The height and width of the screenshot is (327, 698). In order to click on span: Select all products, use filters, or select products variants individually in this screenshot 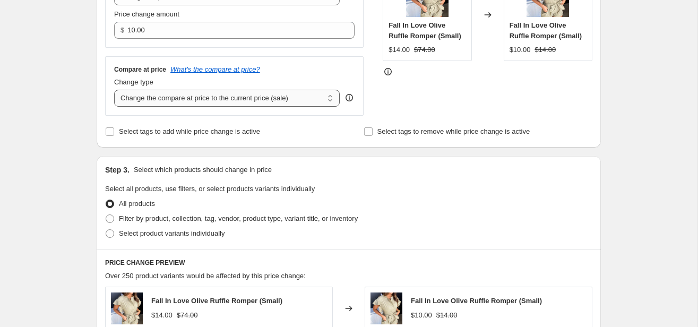, I will do `click(210, 189)`.